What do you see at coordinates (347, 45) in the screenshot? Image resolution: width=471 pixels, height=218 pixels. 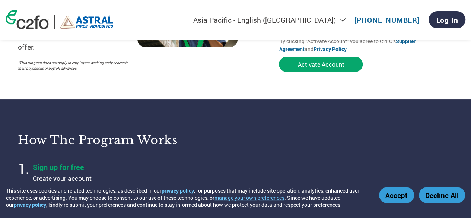 I see `a: Supplier Agreement` at bounding box center [347, 45].